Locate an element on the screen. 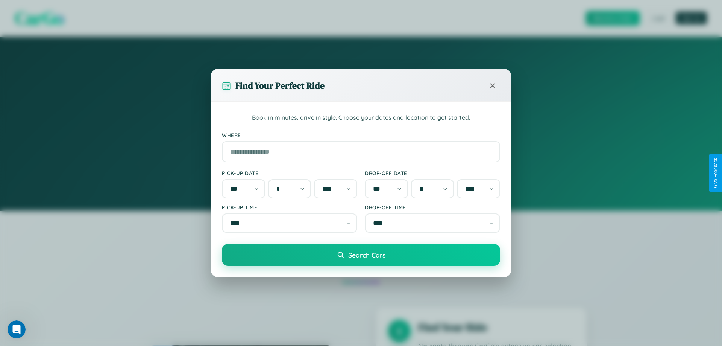 This screenshot has width=722, height=346. label: Pick-up Date is located at coordinates (290, 173).